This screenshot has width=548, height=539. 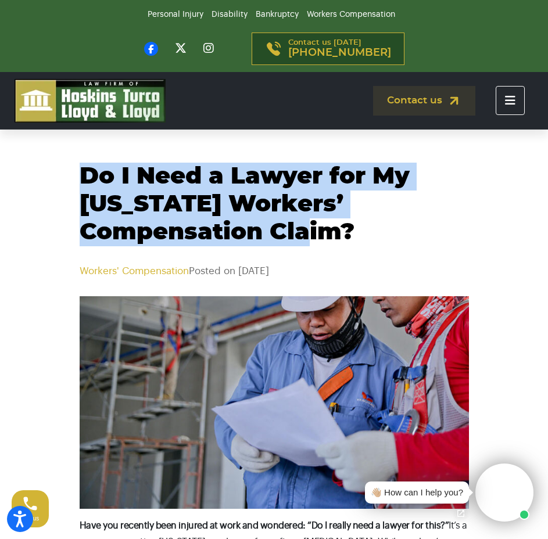 What do you see at coordinates (176, 15) in the screenshot?
I see `a: Personal Injury` at bounding box center [176, 15].